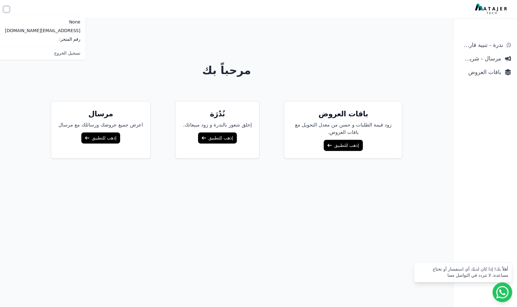  I want to click on h5: باقات العروض, so click(343, 114).